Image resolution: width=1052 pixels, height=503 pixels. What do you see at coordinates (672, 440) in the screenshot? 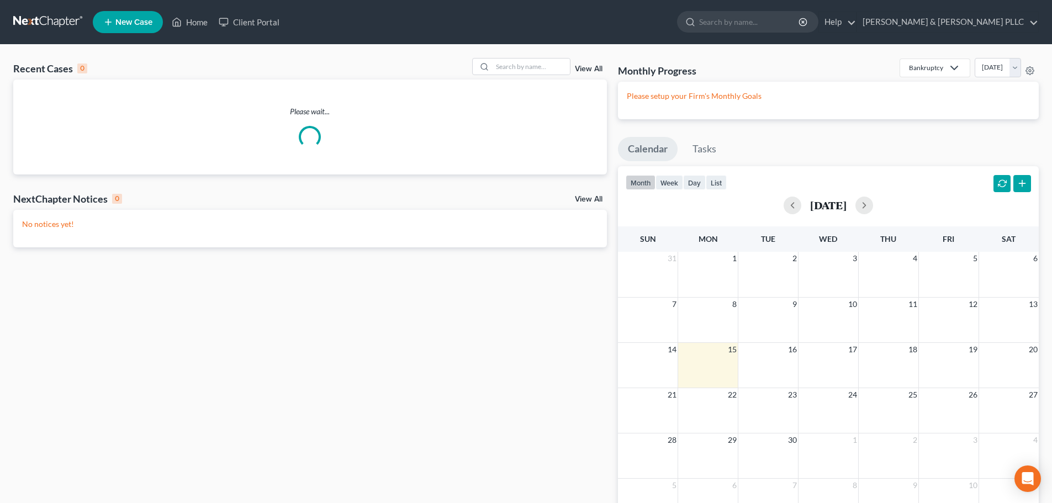
I see `span: 28` at bounding box center [672, 440].